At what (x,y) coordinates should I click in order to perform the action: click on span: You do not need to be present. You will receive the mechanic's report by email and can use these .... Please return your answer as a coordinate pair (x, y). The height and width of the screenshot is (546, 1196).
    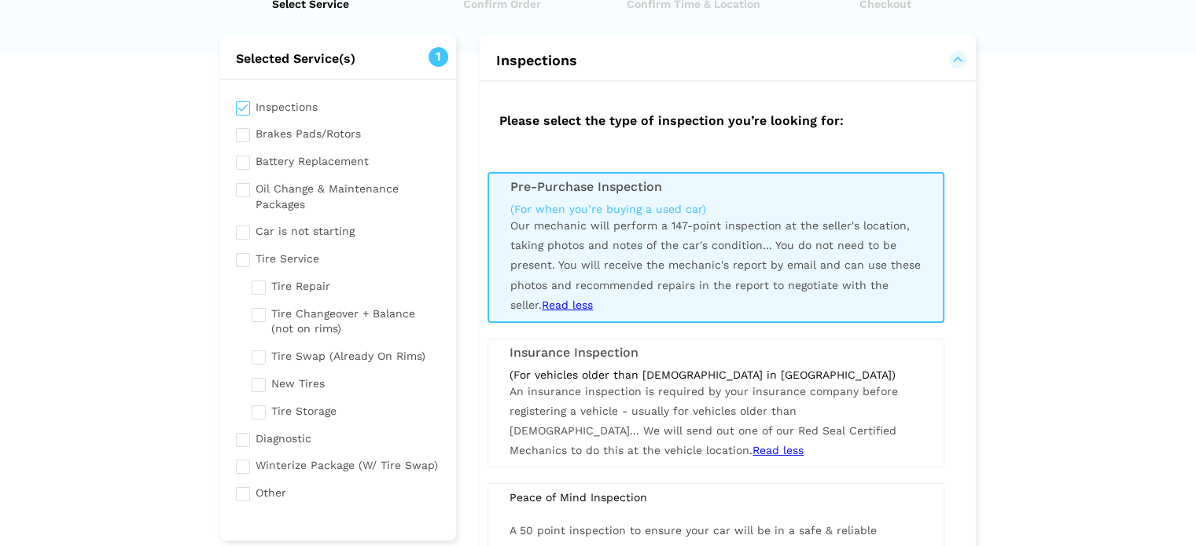
    Looking at the image, I should click on (715, 275).